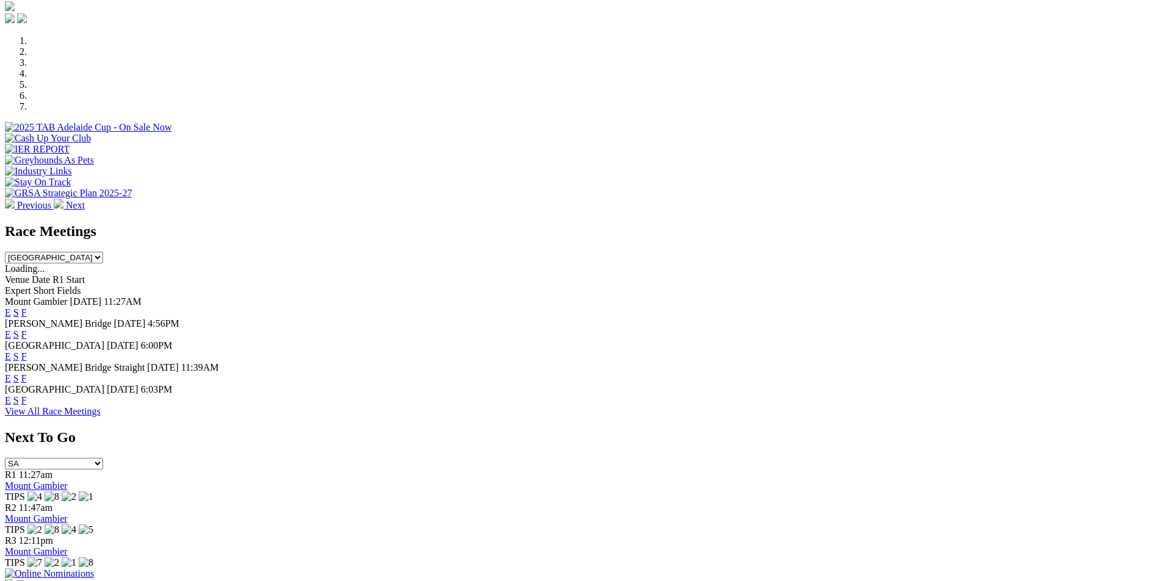 The width and height of the screenshot is (1162, 581). Describe the element at coordinates (38, 182) in the screenshot. I see `img: Stay On Track` at that location.